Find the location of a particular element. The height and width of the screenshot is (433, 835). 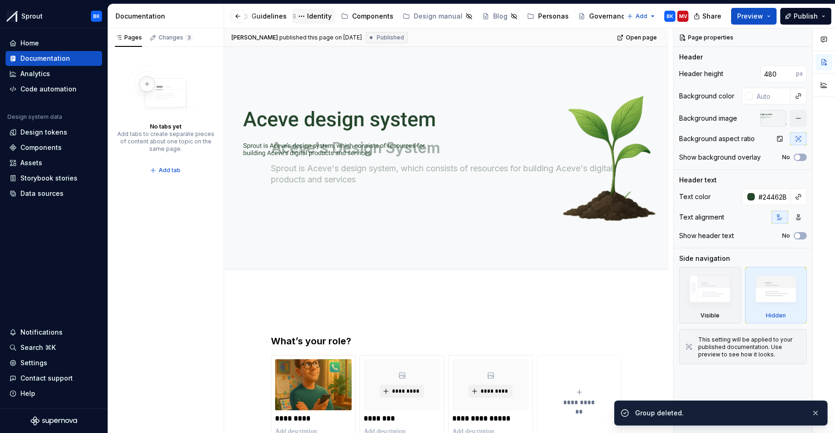

div: Show header text is located at coordinates (707, 236).